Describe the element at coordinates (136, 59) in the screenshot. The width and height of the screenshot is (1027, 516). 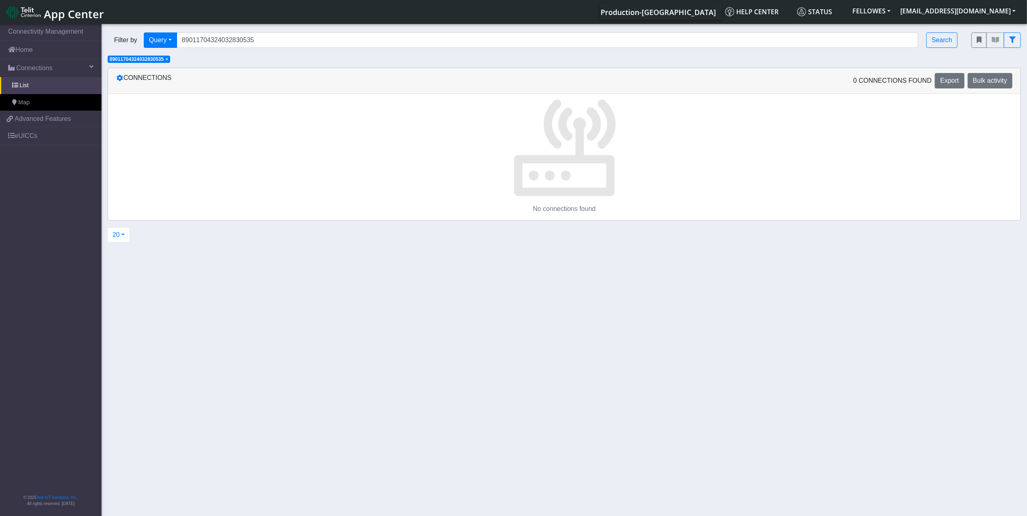
I see `span: 89011704324032830535` at that location.